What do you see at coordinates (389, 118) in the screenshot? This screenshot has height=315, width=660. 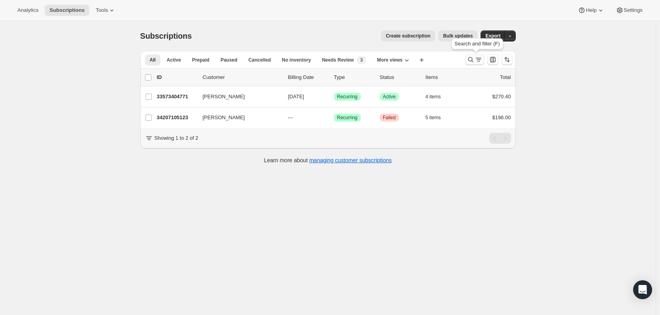 I see `span: Failed` at bounding box center [389, 118].